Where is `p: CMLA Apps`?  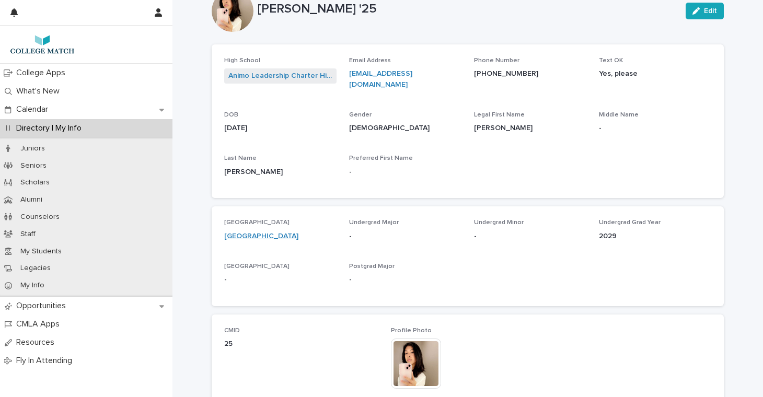 p: CMLA Apps is located at coordinates (40, 324).